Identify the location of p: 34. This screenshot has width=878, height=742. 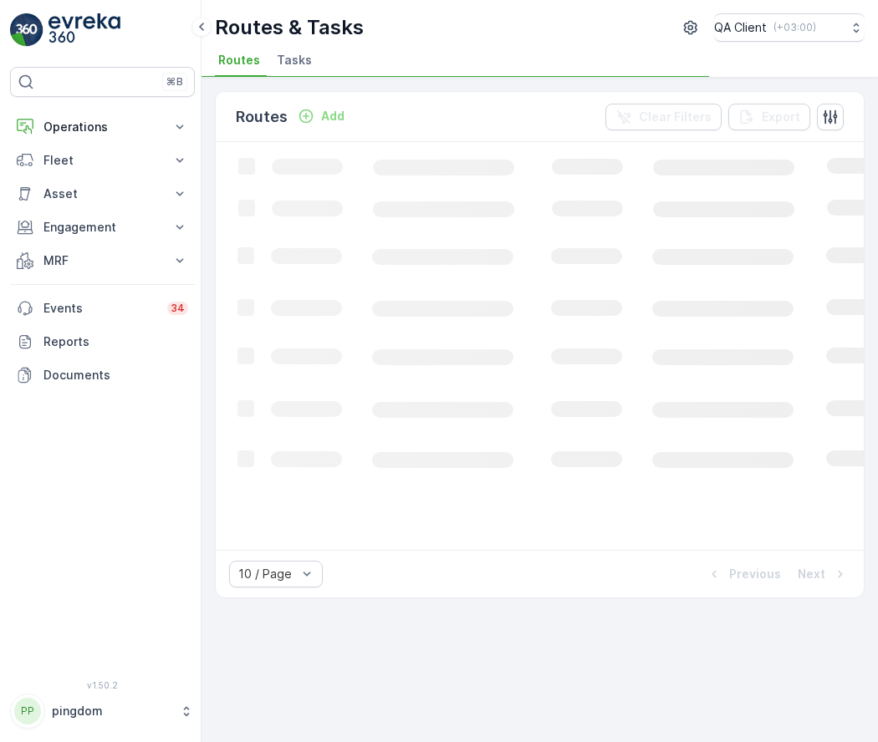
(177, 308).